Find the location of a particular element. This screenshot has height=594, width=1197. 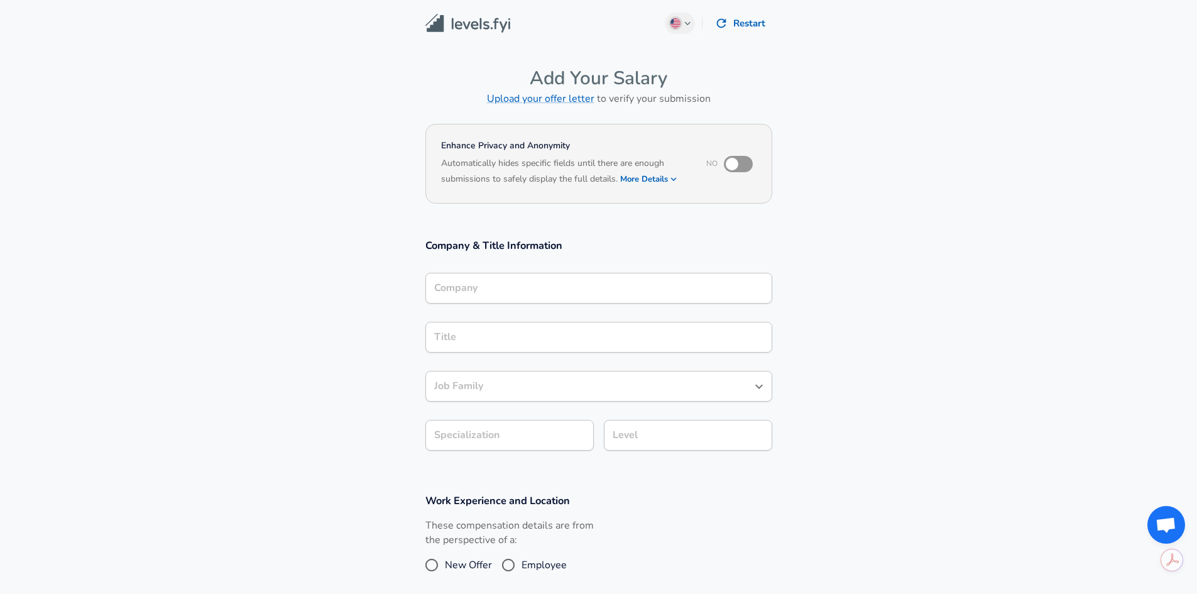

button: More Details is located at coordinates (649, 179).